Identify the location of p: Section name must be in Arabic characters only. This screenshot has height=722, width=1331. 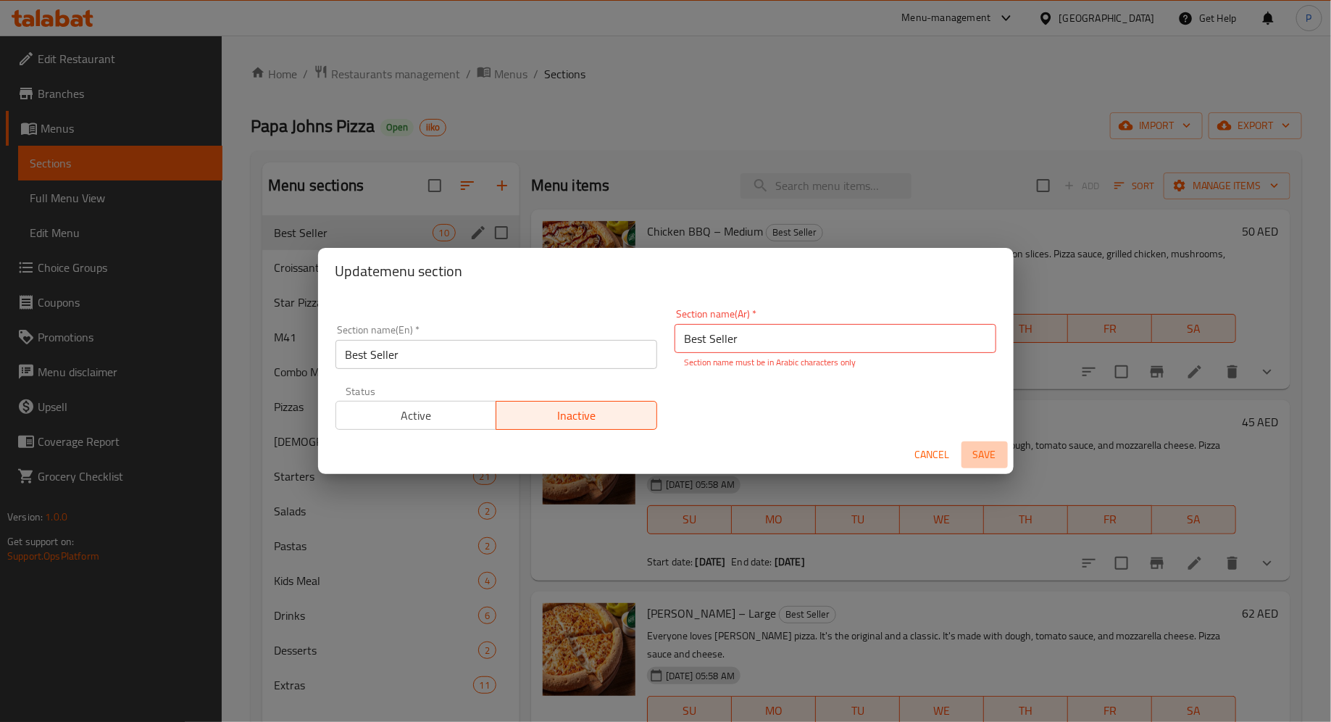
(835, 362).